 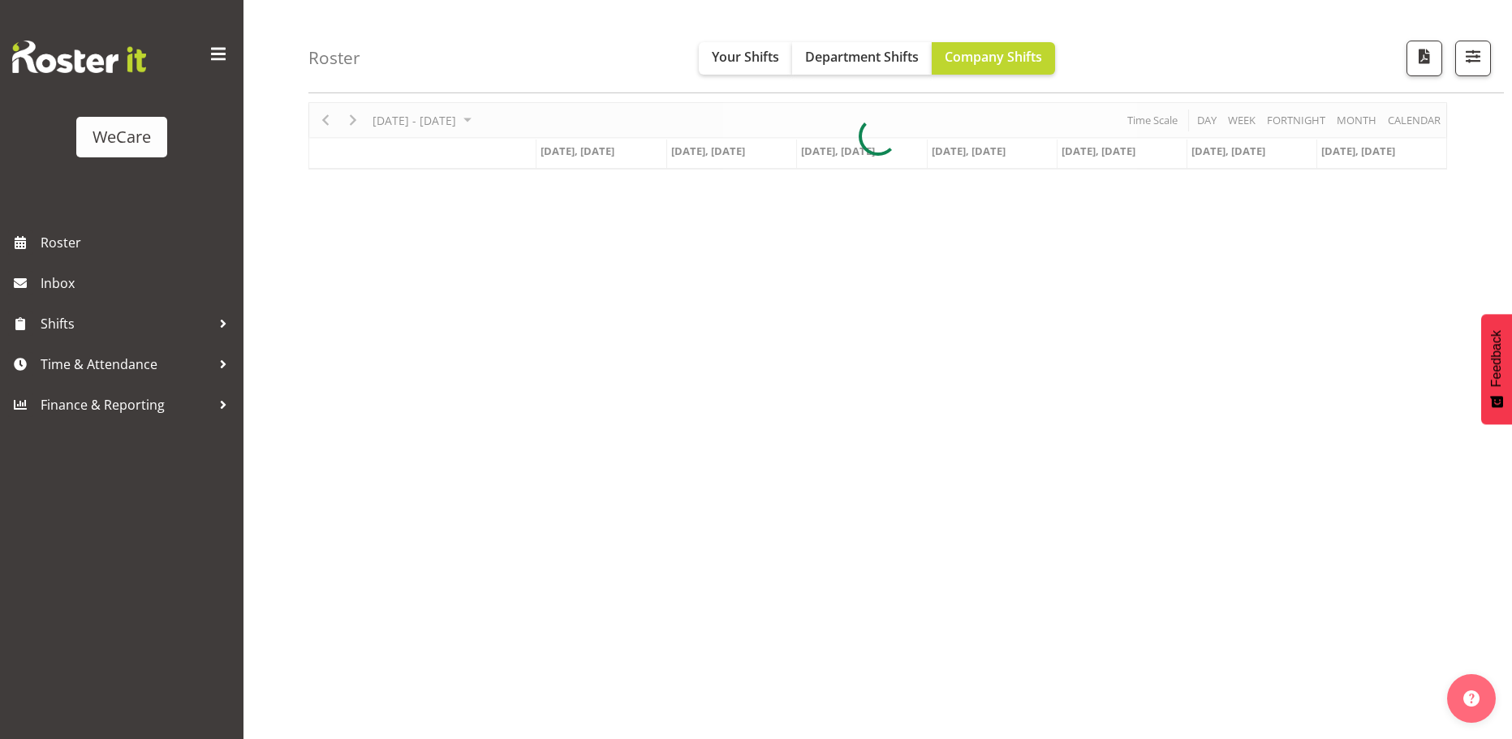 What do you see at coordinates (993, 57) in the screenshot?
I see `span: Company Shifts` at bounding box center [993, 57].